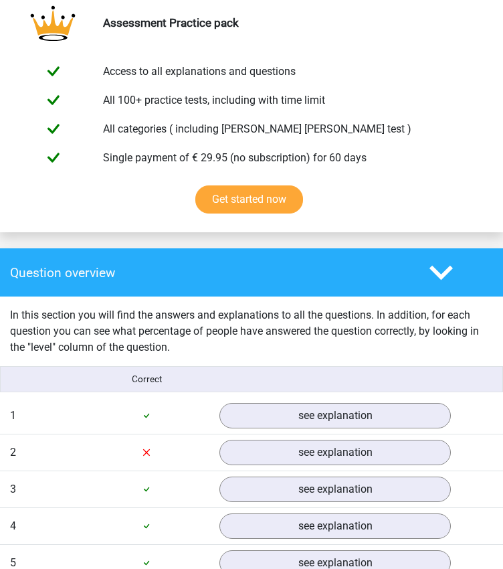  I want to click on span: 3, so click(13, 488).